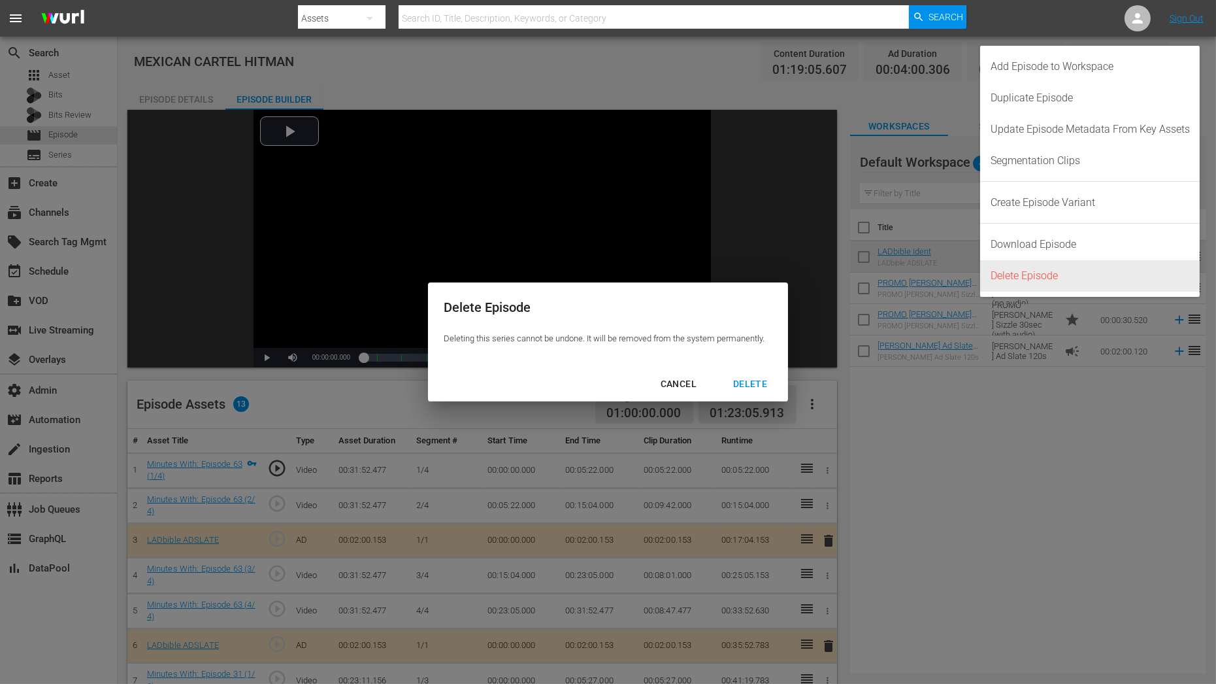  Describe the element at coordinates (16, 18) in the screenshot. I see `span: menu` at that location.